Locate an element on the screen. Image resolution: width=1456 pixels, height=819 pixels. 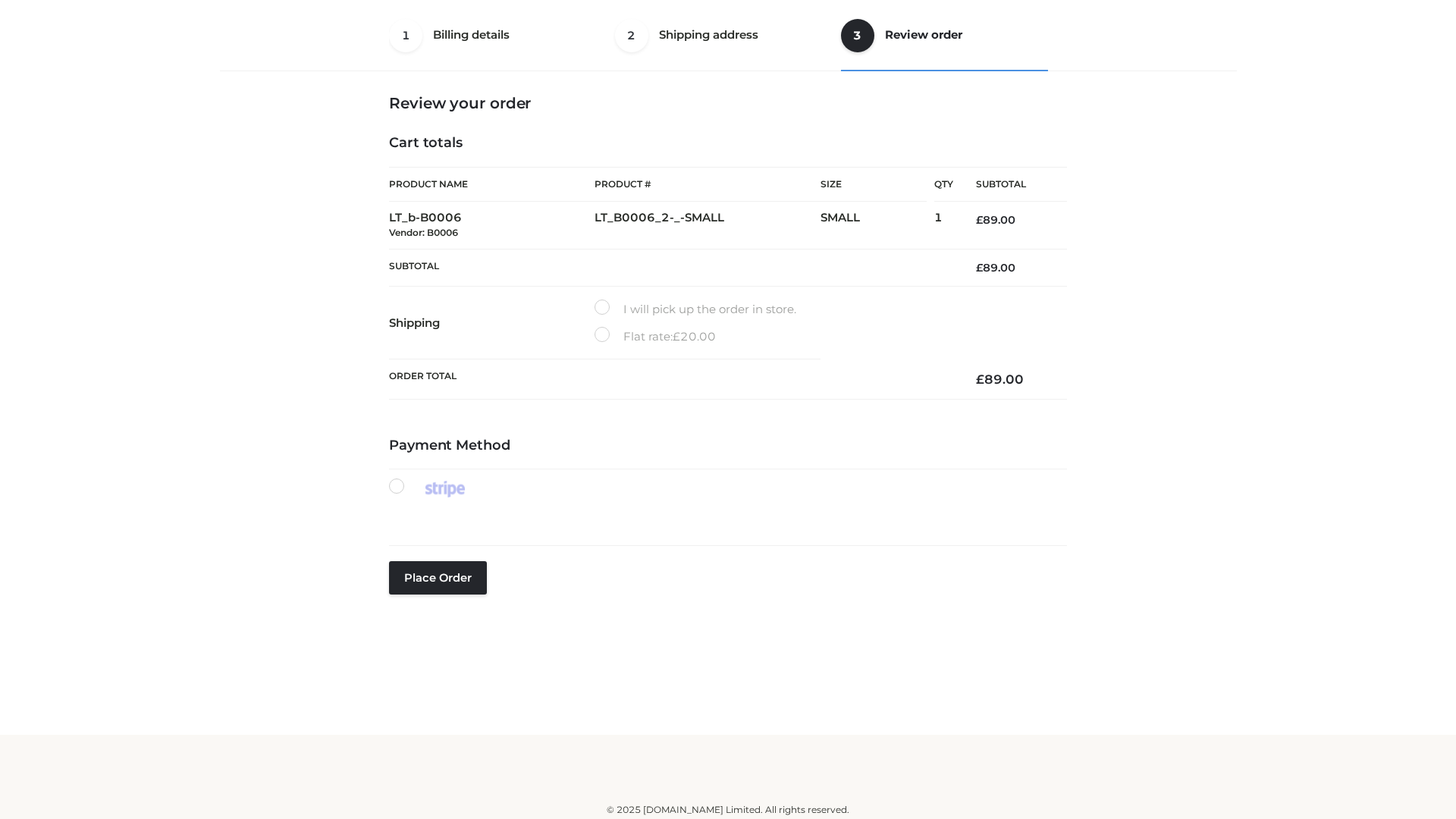
th: Qty is located at coordinates (944, 185).